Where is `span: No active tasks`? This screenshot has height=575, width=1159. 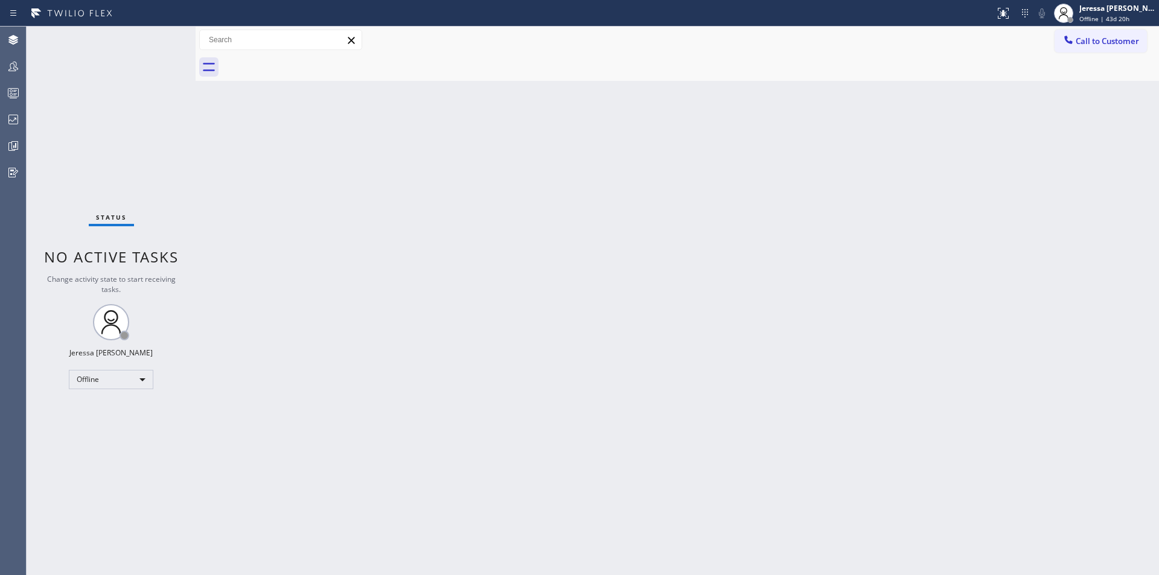 span: No active tasks is located at coordinates (111, 256).